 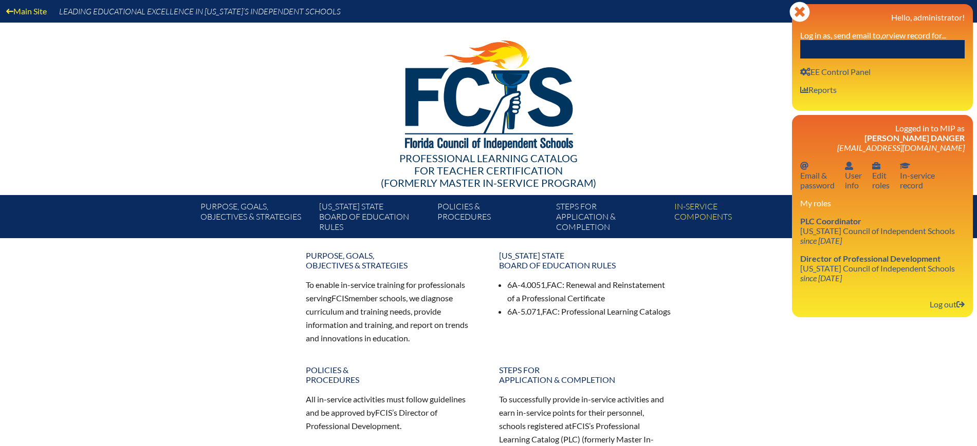 I want to click on label: Log in as, send email to, view record for..., so click(x=873, y=35).